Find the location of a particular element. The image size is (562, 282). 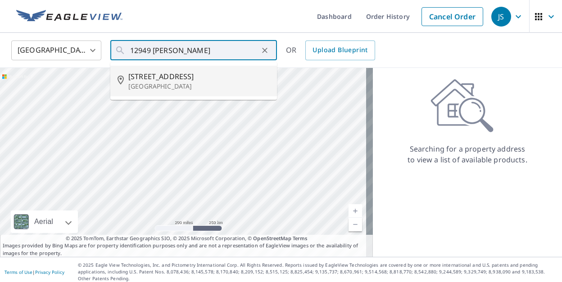

p: © 2025 Eagle View Technologies, Inc. and Pictometry International Corp. All Rights Reserved. Repo... is located at coordinates (318, 272).